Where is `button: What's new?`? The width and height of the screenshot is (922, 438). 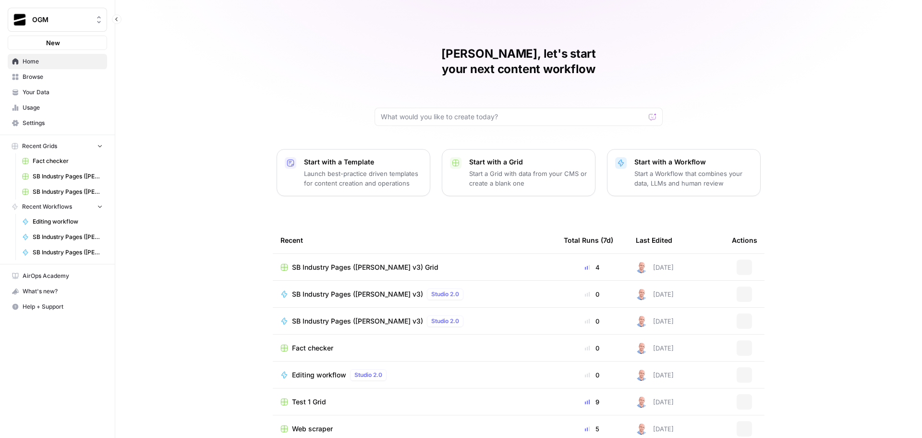
button: What's new? is located at coordinates (57, 291).